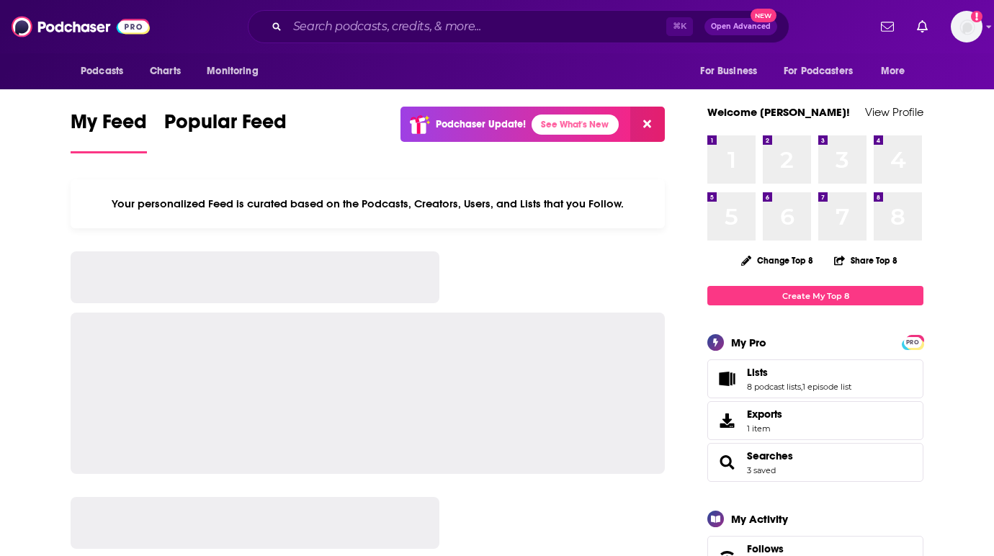 The image size is (994, 556). What do you see at coordinates (679, 27) in the screenshot?
I see `span: ⌘ K` at bounding box center [679, 27].